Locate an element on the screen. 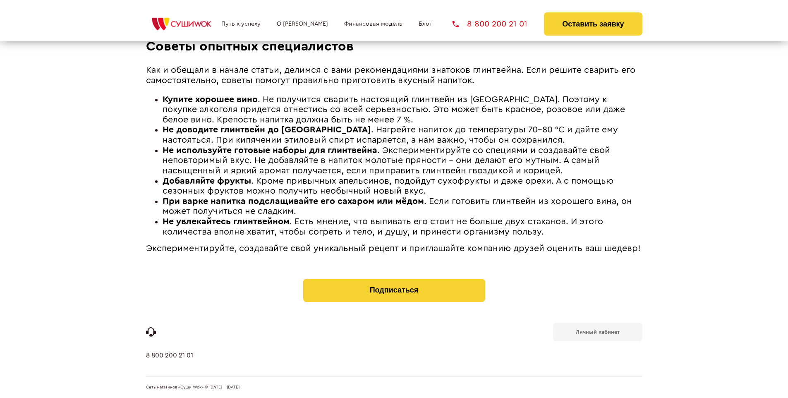 The height and width of the screenshot is (398, 788). a: Личный кабинет is located at coordinates (598, 332).